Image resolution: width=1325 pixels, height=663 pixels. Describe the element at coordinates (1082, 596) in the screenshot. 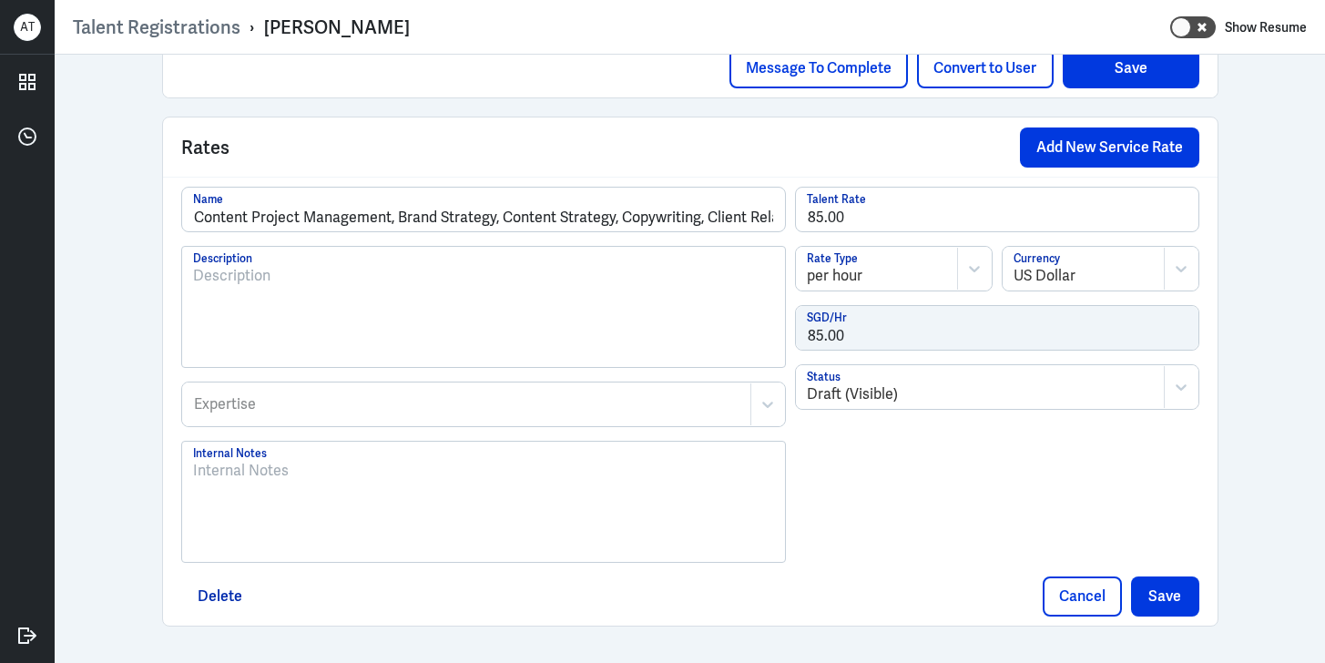

I see `button: Cancel` at that location.